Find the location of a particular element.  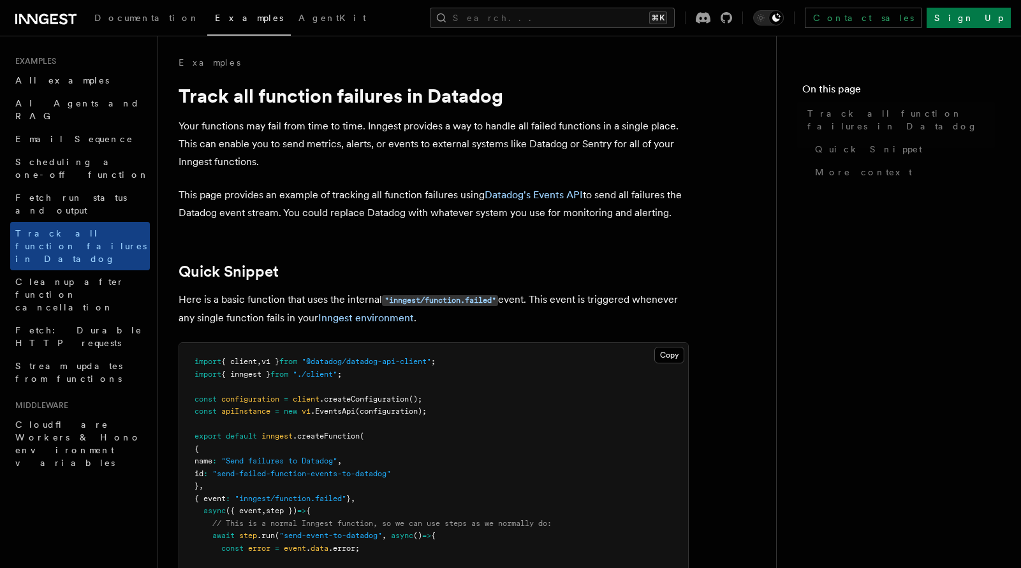

span: apiInstance is located at coordinates (245, 411).